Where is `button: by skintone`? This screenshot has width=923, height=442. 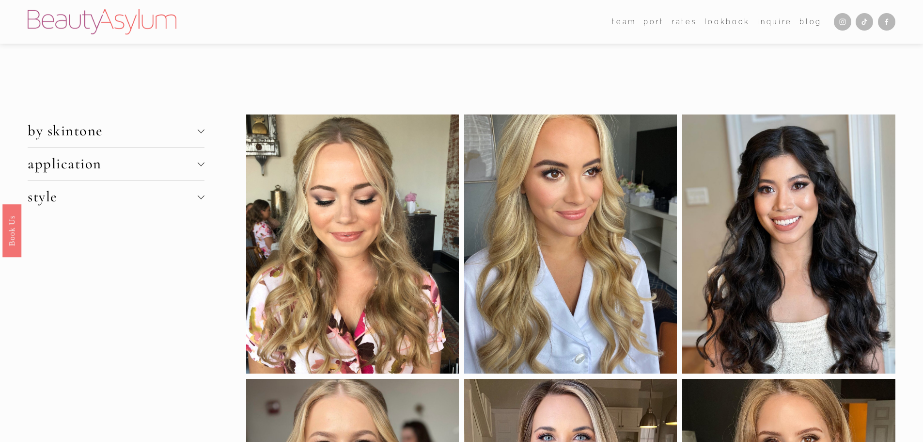 button: by skintone is located at coordinates (116, 130).